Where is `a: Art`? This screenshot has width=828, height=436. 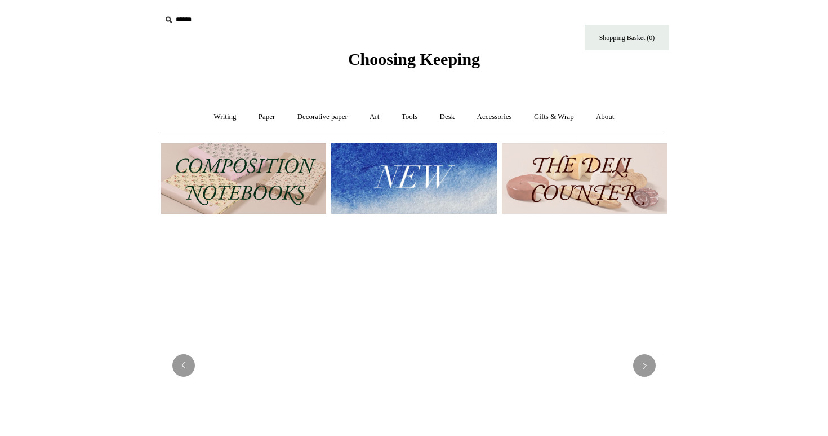
a: Art is located at coordinates (374, 117).